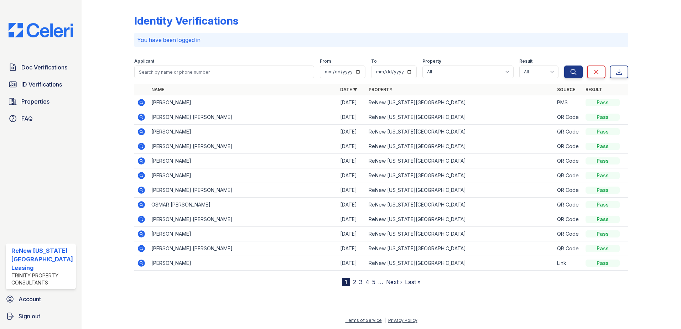 Image resolution: width=681 pixels, height=329 pixels. Describe the element at coordinates (363, 320) in the screenshot. I see `a: Terms of Service` at that location.